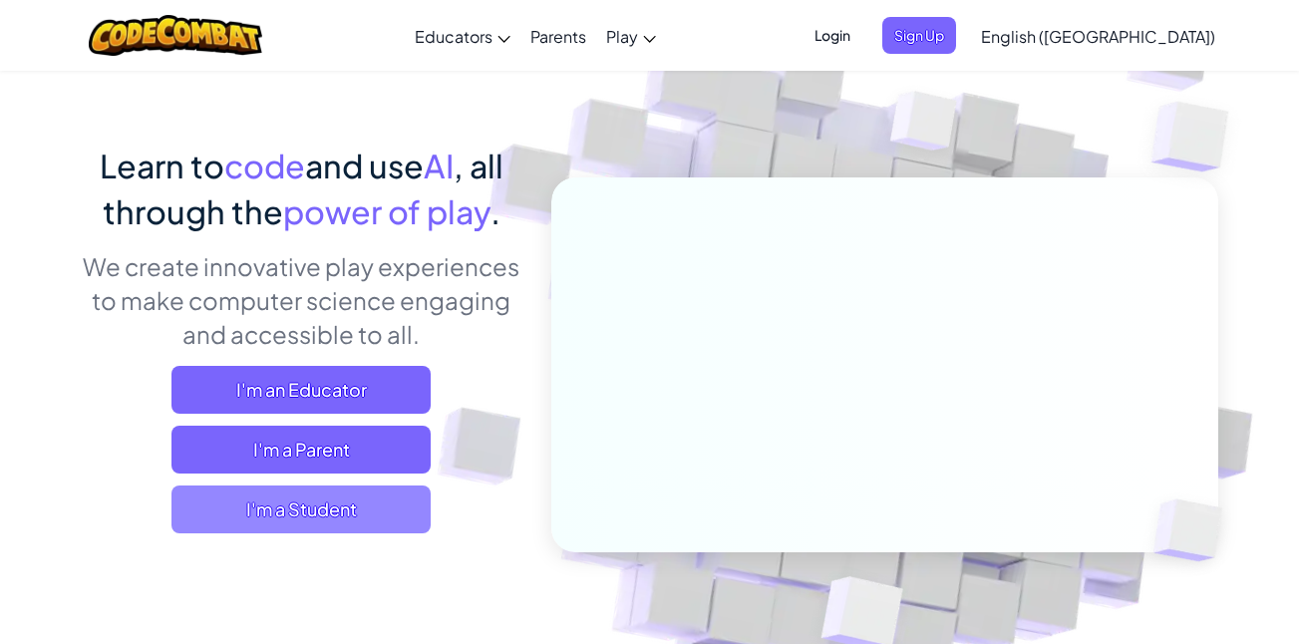 The height and width of the screenshot is (644, 1299). Describe the element at coordinates (301, 449) in the screenshot. I see `span: I'm a Parent` at that location.